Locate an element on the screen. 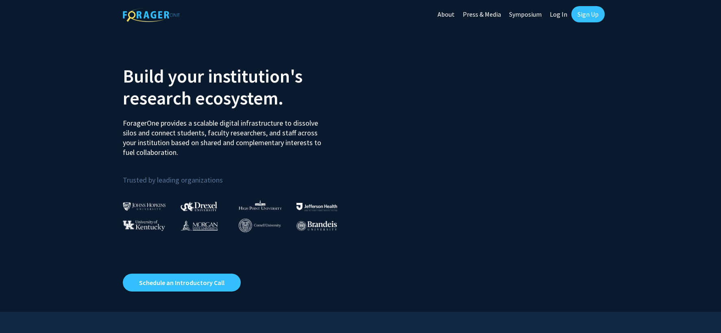  img: Morgan State University is located at coordinates (199, 225).